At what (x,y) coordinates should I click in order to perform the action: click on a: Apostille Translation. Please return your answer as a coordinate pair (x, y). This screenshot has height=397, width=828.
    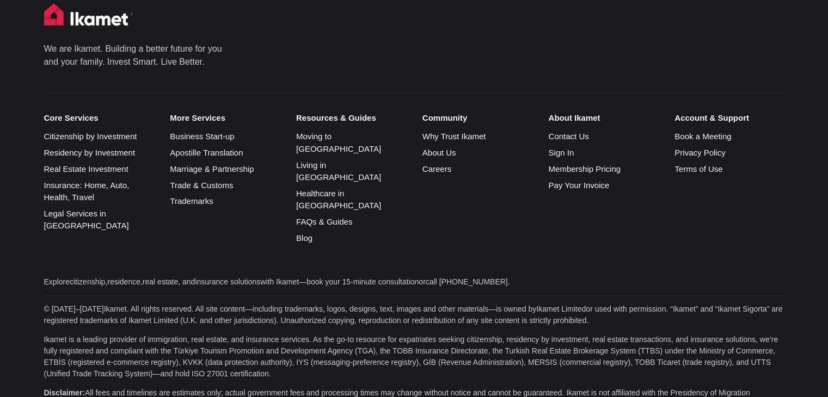
    Looking at the image, I should click on (206, 152).